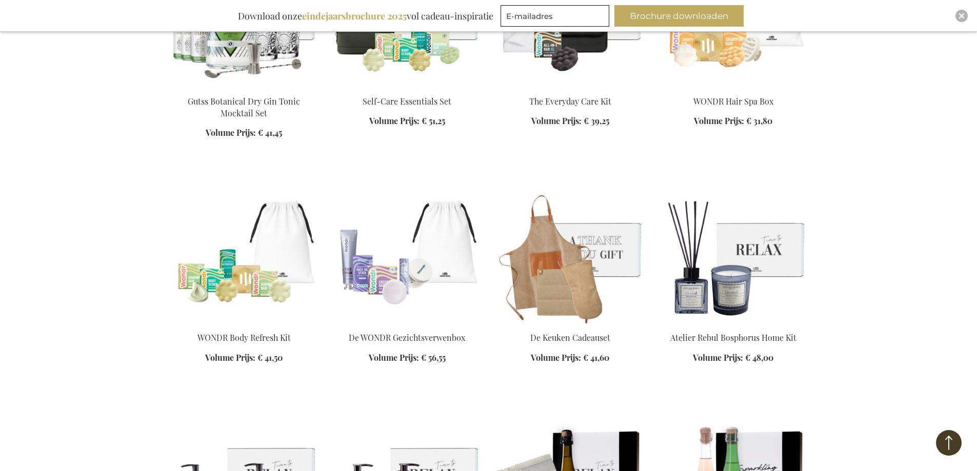  Describe the element at coordinates (570, 358) in the screenshot. I see `a: Volume Prijs: € 41,60` at that location.